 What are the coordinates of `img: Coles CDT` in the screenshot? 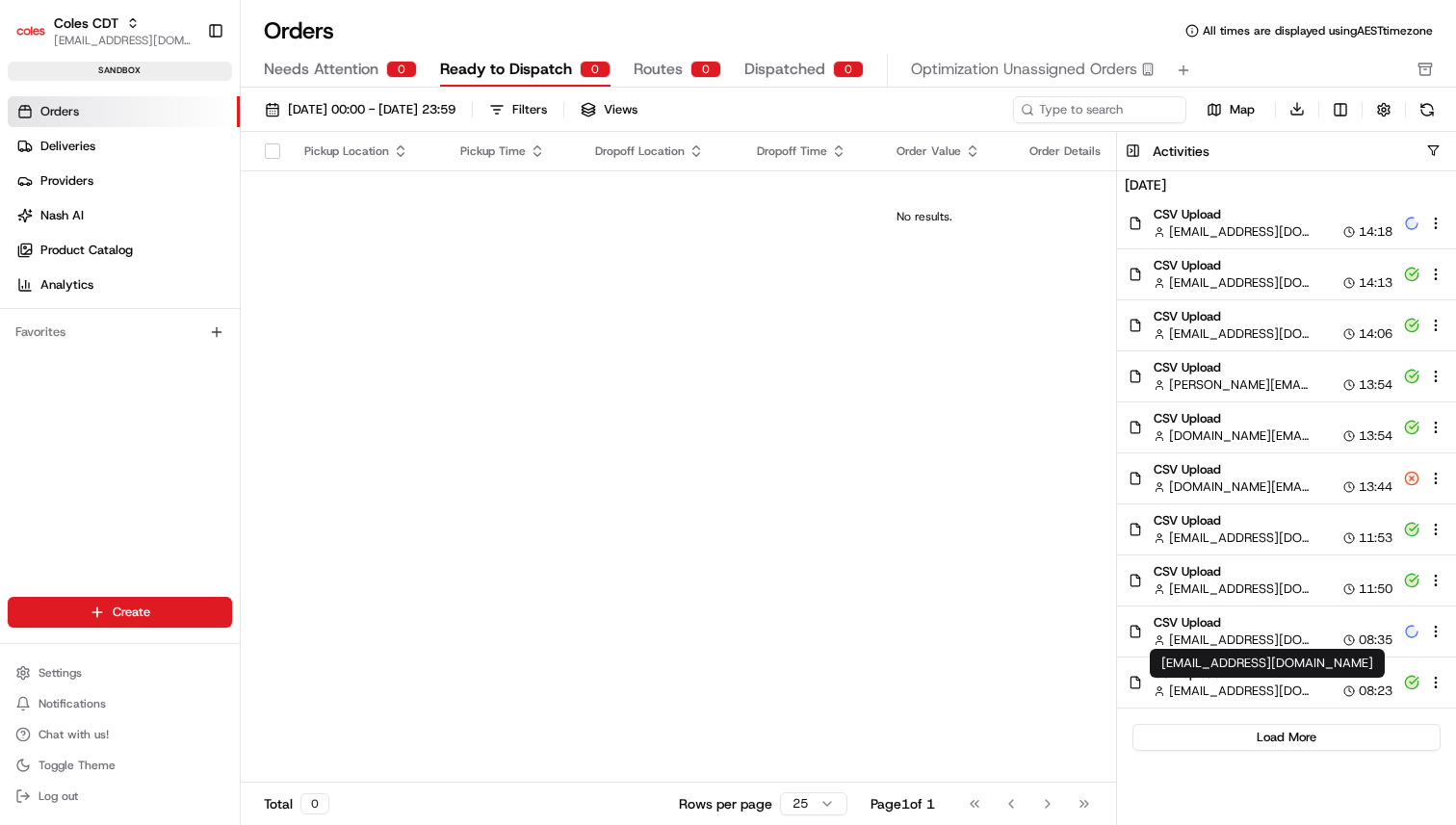 It's located at (31, 31).